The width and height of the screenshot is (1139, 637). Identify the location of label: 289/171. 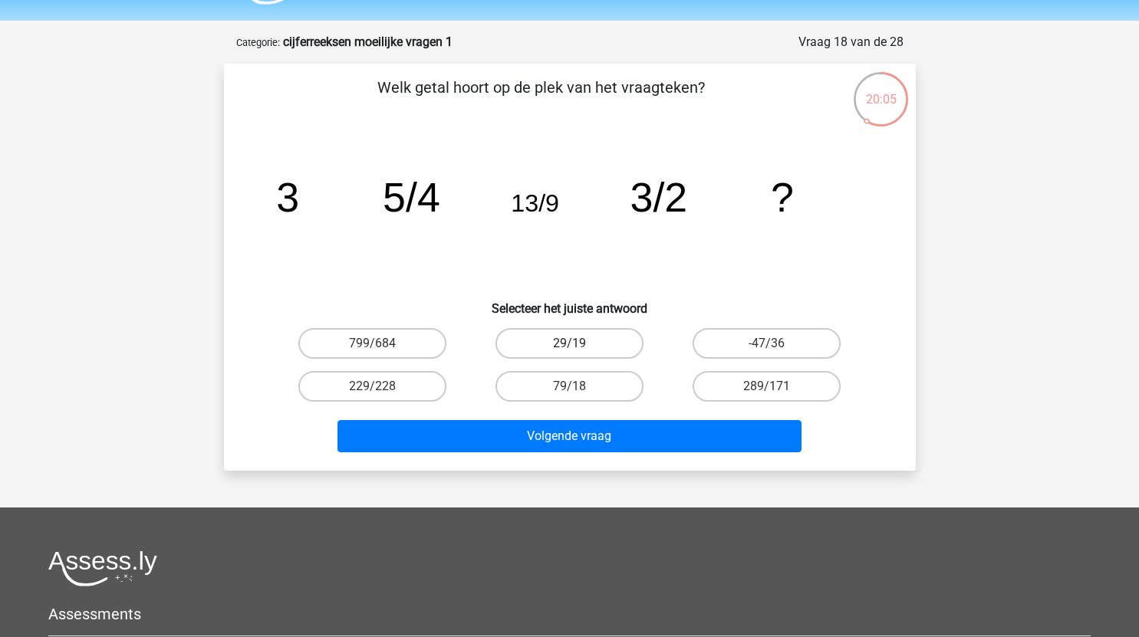
(766, 387).